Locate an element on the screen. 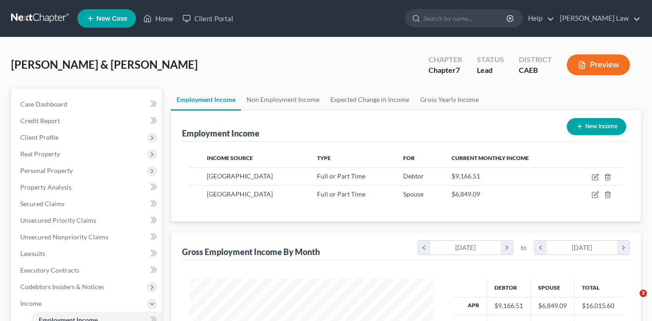 This screenshot has height=321, width=652. th: Spouse is located at coordinates (552, 288).